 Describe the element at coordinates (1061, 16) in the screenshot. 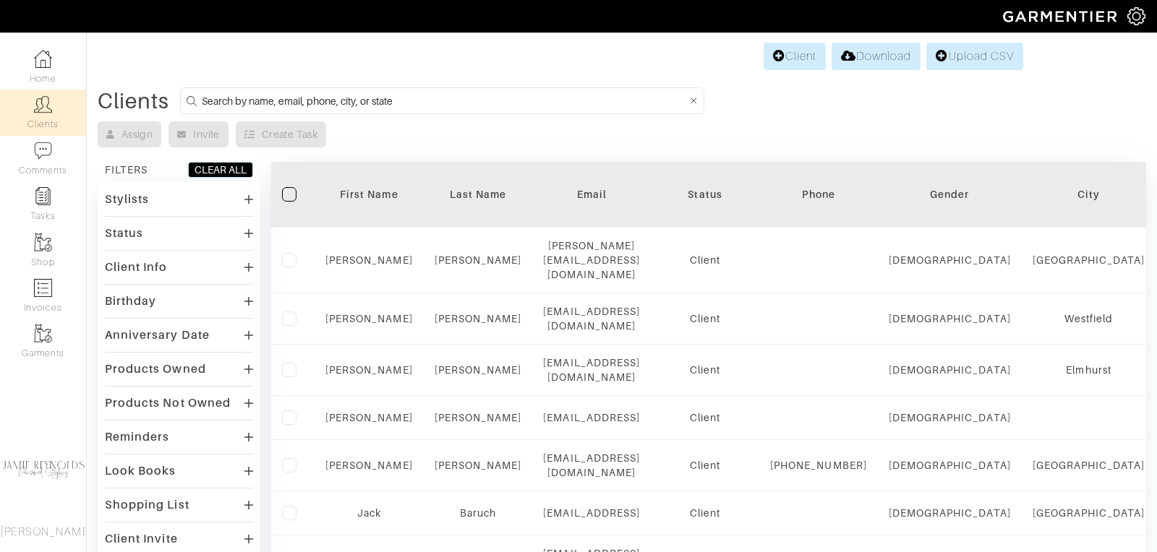

I see `img: garmentier-logo-header-white-b43fb05a5012e4ada735d5af1a66efaba907eab6374d6393d1fbf88cb4ef424d.png` at that location.